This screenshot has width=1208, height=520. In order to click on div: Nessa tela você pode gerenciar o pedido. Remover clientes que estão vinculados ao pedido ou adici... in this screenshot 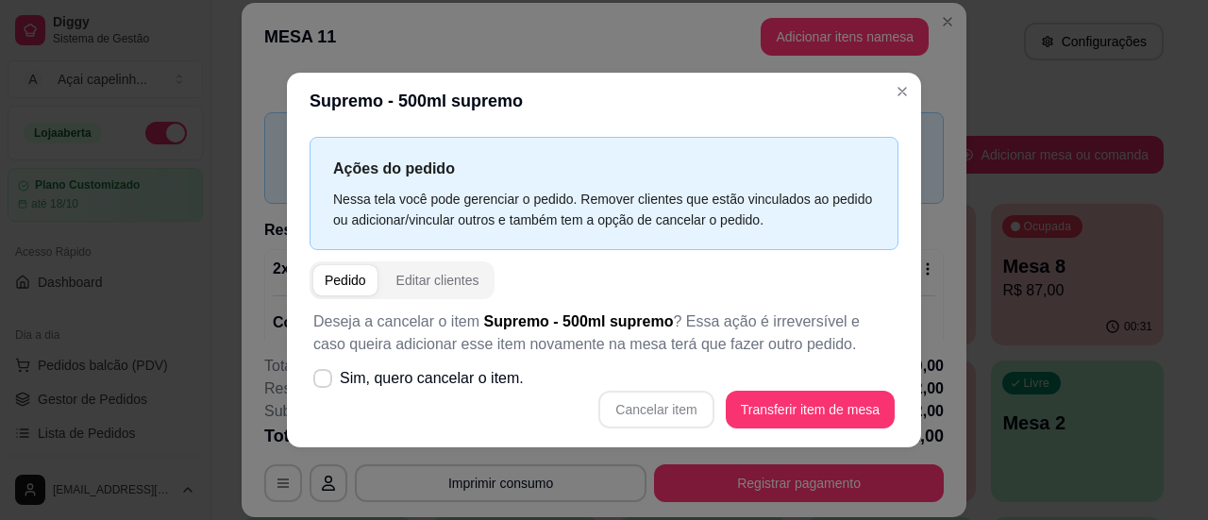, I will do `click(604, 209)`.